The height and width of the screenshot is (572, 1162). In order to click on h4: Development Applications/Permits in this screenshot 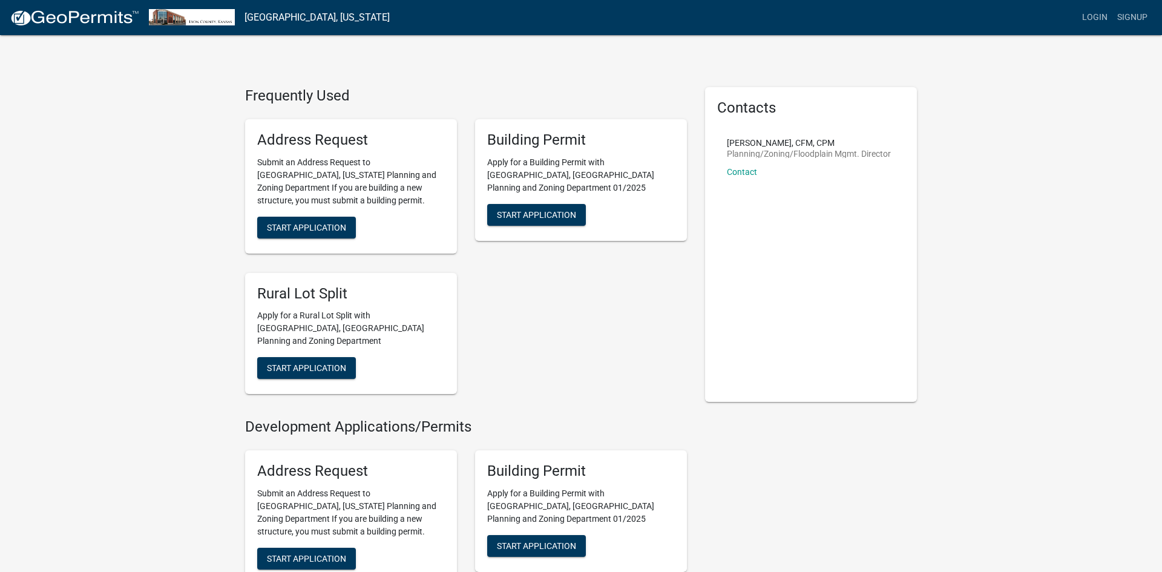, I will do `click(466, 427)`.